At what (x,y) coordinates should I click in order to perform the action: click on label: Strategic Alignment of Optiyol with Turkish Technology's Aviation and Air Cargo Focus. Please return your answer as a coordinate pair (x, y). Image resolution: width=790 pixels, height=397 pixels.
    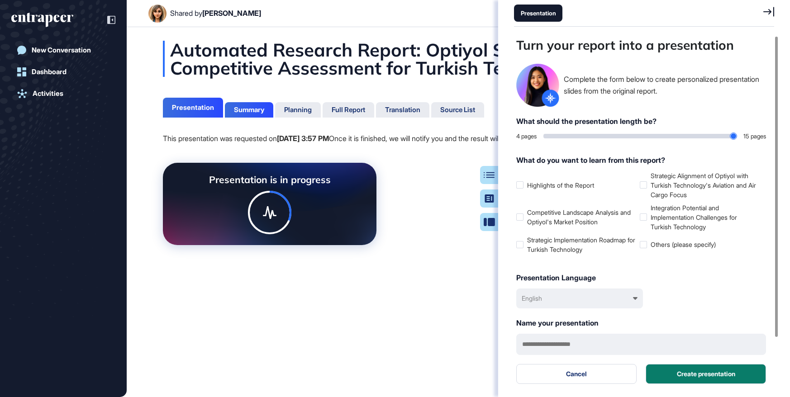
    Looking at the image, I should click on (700, 185).